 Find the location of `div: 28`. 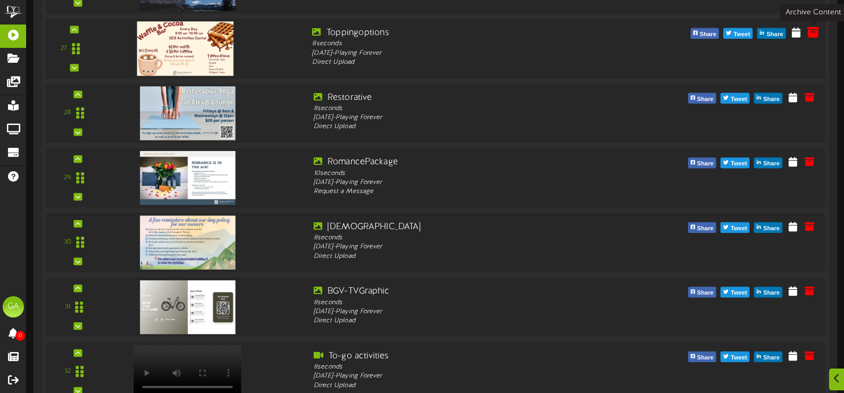

div: 28 is located at coordinates (67, 113).